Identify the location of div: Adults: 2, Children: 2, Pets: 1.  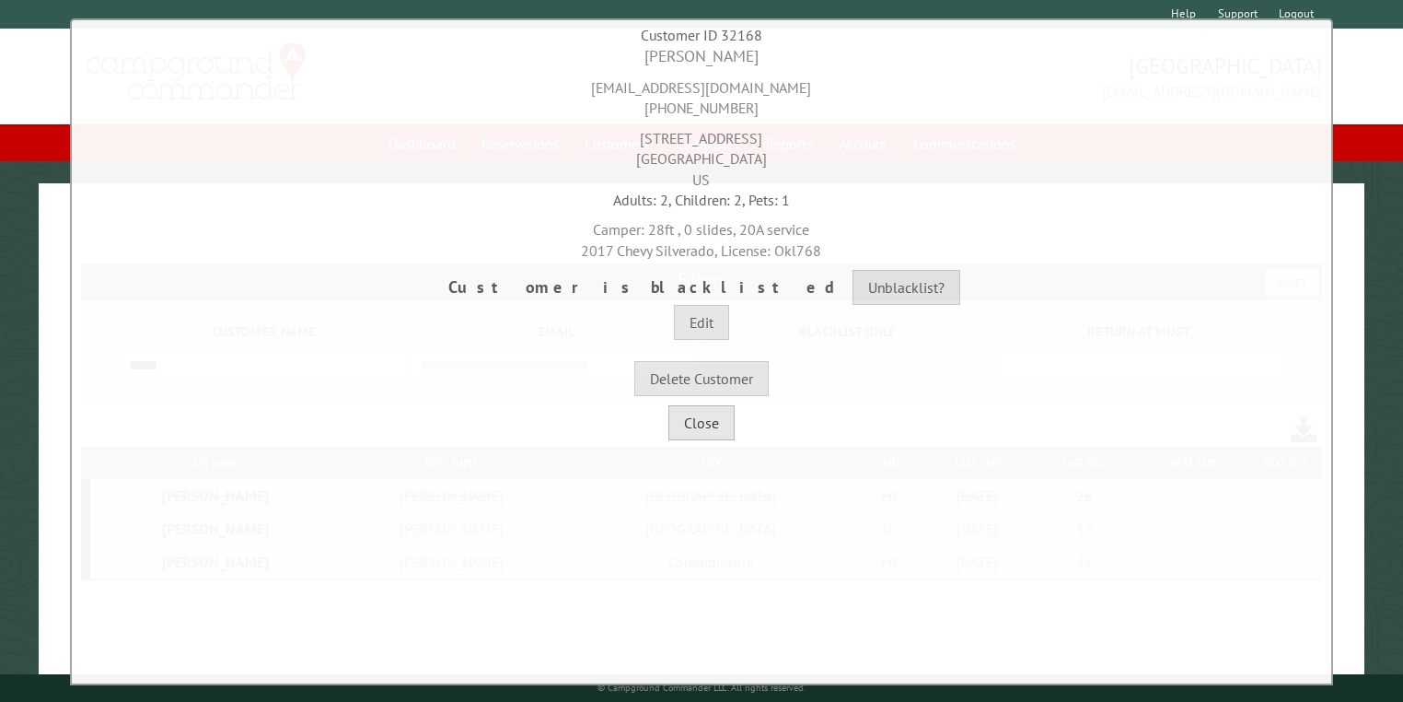
(702, 200).